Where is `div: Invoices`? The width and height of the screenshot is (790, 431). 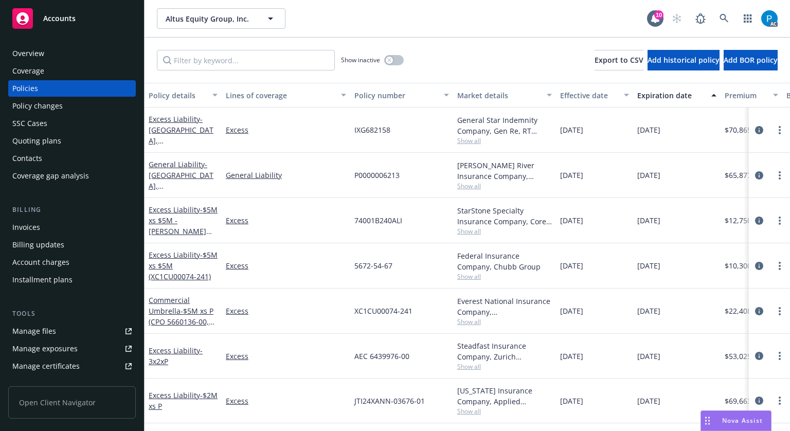
div: Invoices is located at coordinates (26, 227).